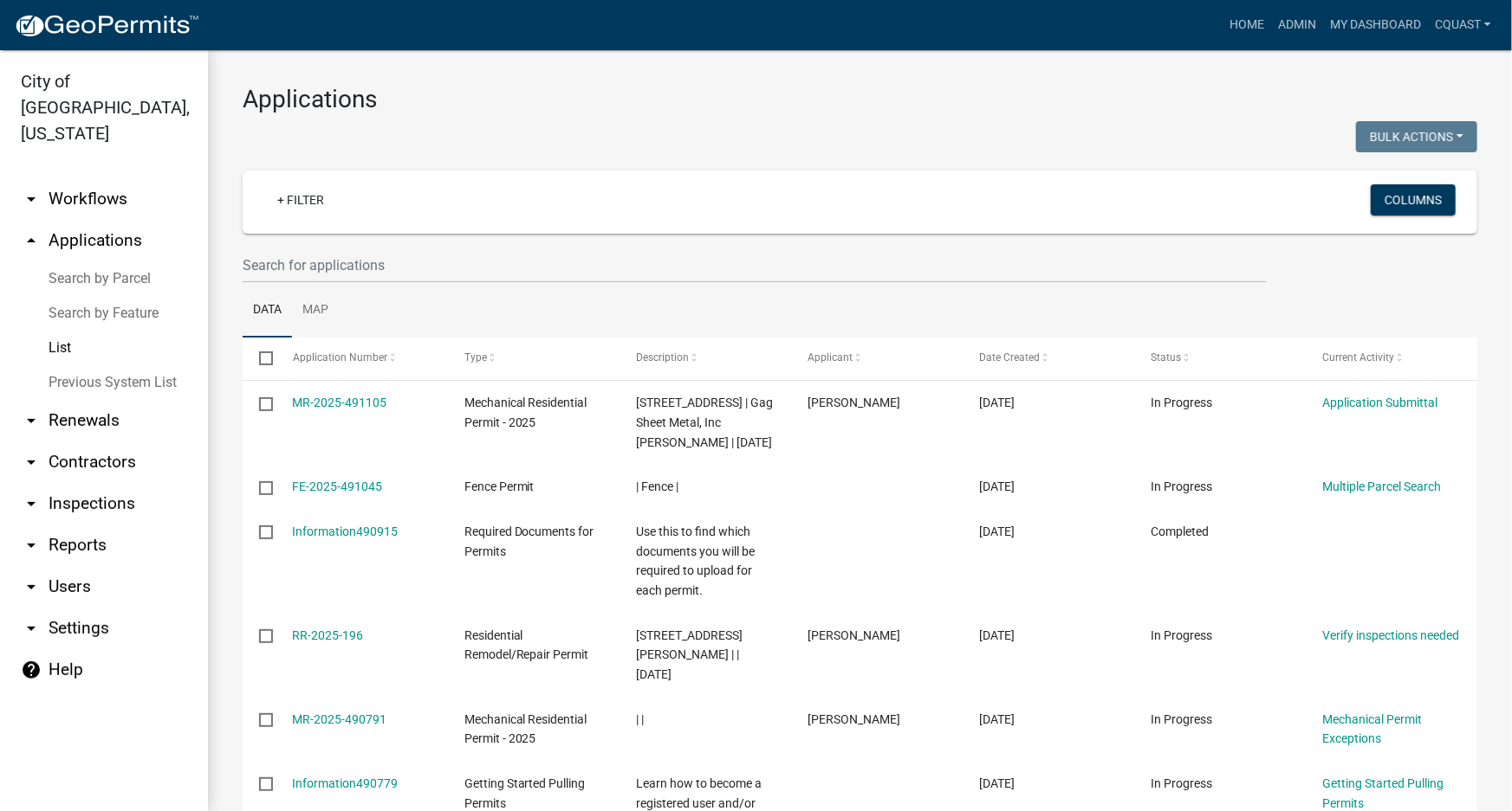  I want to click on a: Information490779, so click(345, 784).